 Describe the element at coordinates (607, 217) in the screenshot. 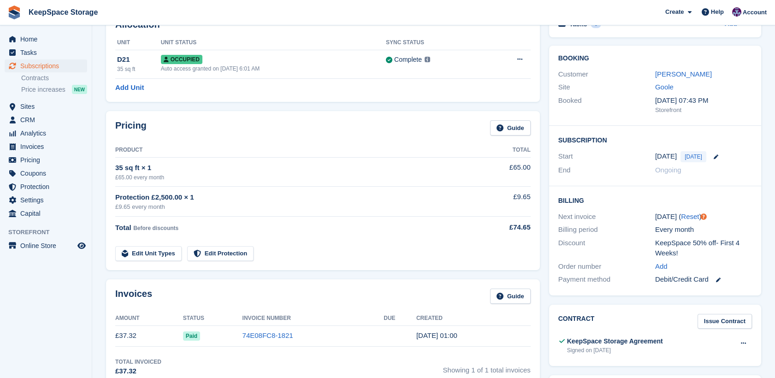

I see `div: Next invoice` at that location.